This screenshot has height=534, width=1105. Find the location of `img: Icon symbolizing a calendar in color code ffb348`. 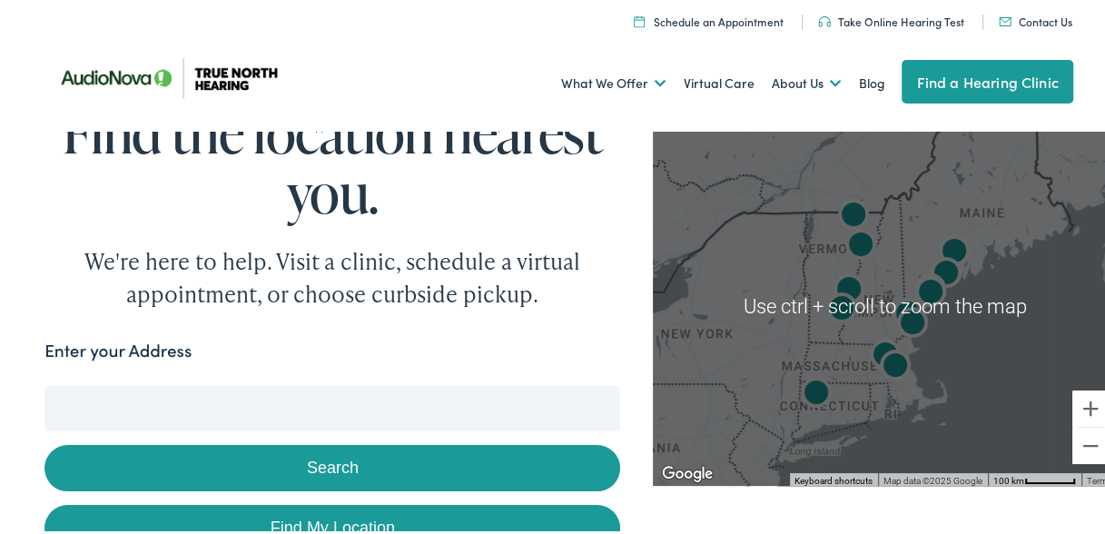

img: Icon symbolizing a calendar in color code ffb348 is located at coordinates (639, 18).